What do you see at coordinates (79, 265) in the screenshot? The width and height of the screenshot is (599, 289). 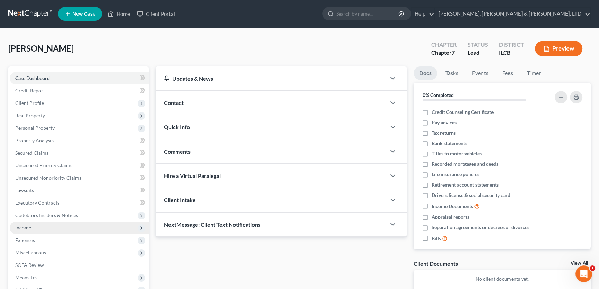 I see `a: SOFA Review` at bounding box center [79, 265].